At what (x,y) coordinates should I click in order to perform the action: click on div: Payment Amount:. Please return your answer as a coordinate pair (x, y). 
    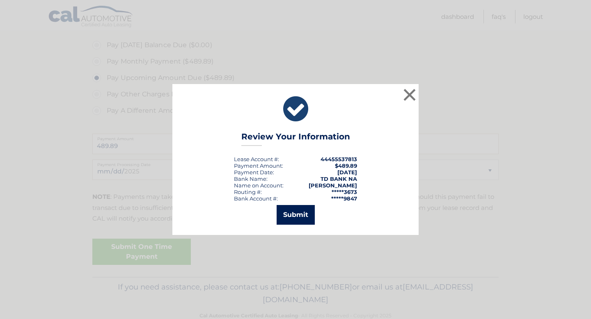
    Looking at the image, I should click on (259, 166).